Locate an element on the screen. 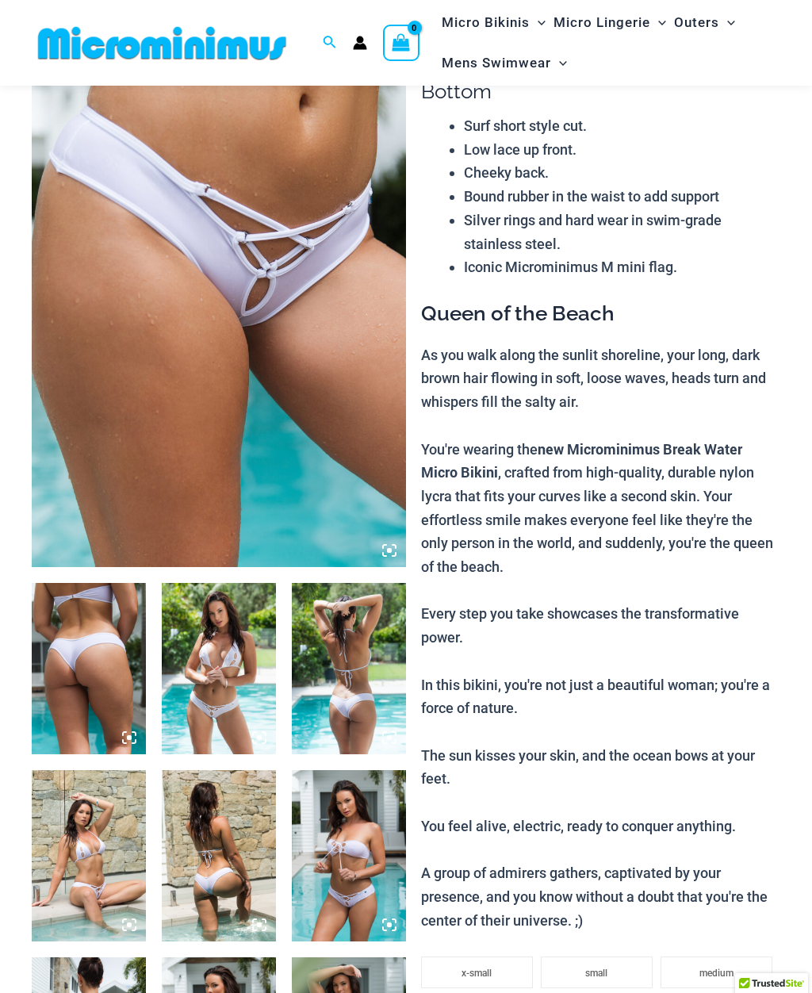  li: Iconic Microminimus M mini flag. is located at coordinates (622, 267).